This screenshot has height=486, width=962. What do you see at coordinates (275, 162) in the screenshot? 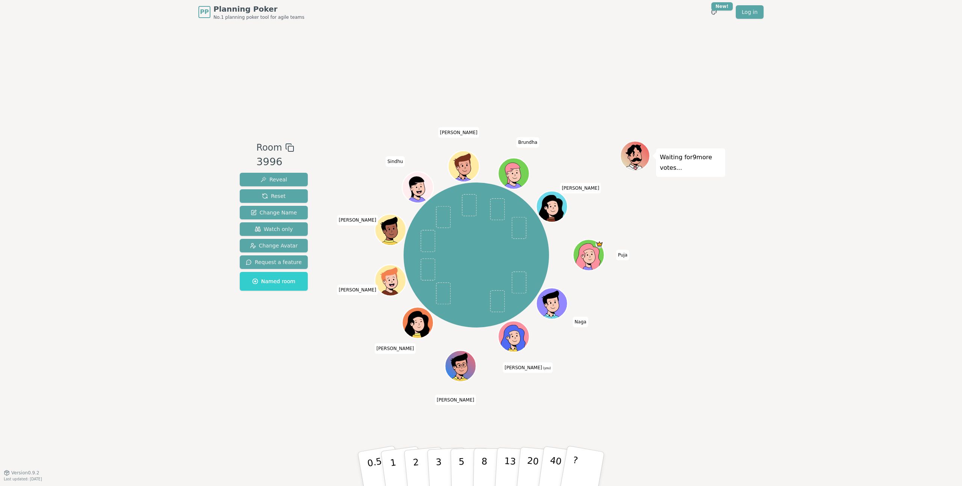
I see `div: 3996` at bounding box center [275, 162].